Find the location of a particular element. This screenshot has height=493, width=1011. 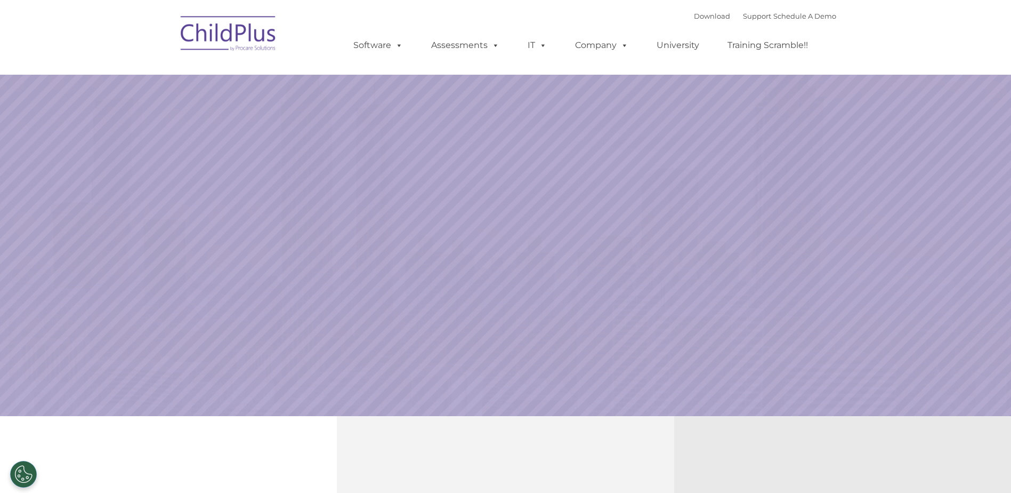

button: Cookies Settings is located at coordinates (23, 474).